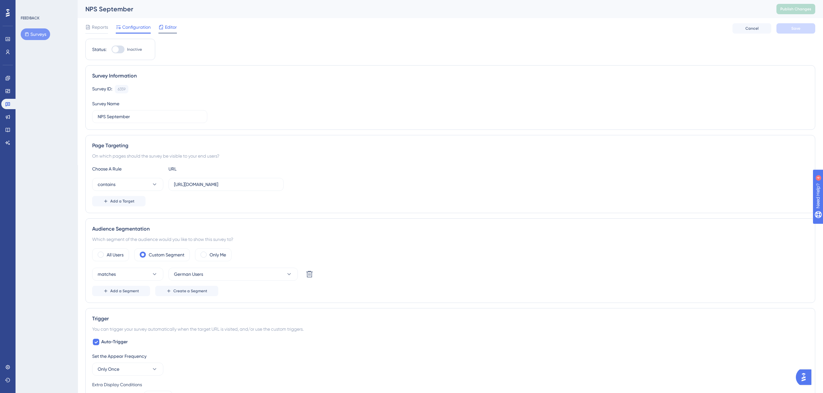  I want to click on div: Which segment of the audience would you like to show this survey to?, so click(450, 240).